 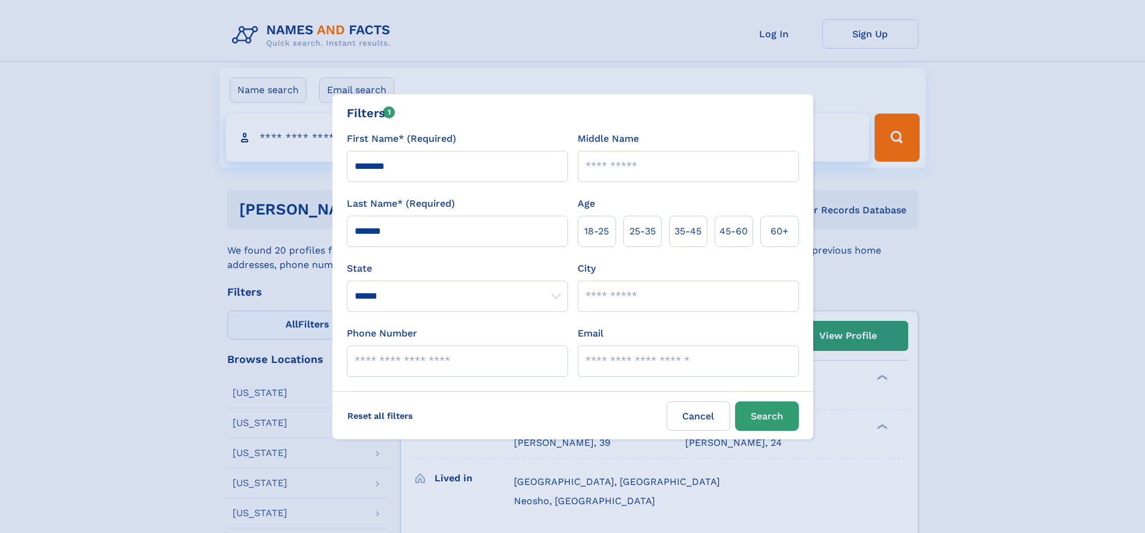 What do you see at coordinates (733, 231) in the screenshot?
I see `span: 45‑60` at bounding box center [733, 231].